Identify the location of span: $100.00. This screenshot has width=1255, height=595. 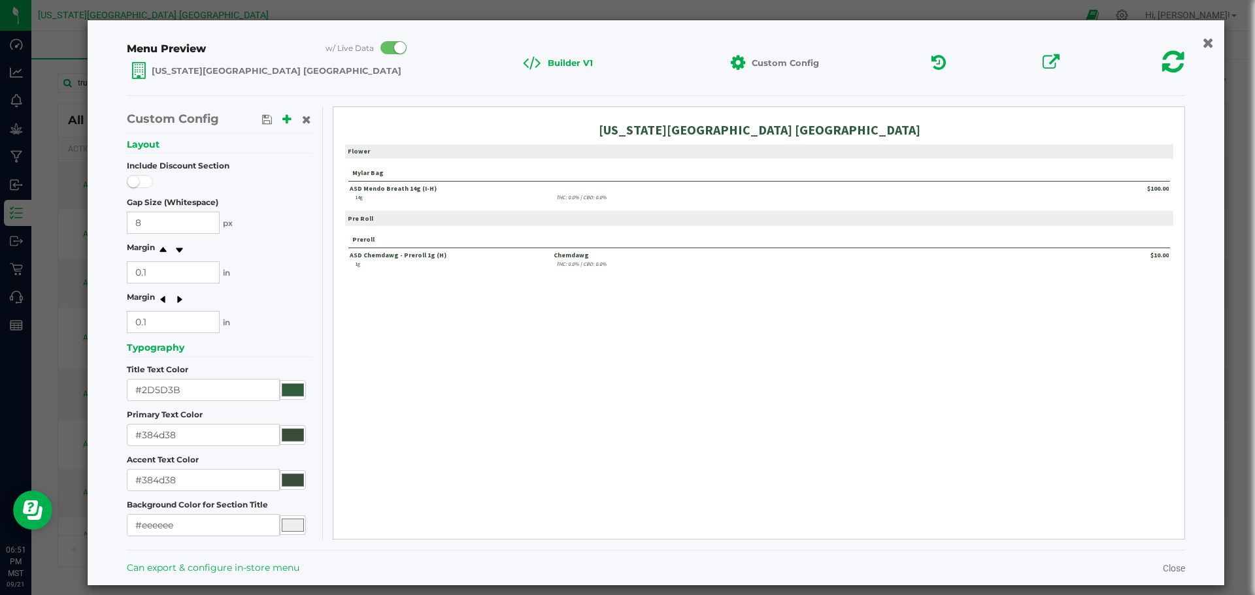
(824, 81).